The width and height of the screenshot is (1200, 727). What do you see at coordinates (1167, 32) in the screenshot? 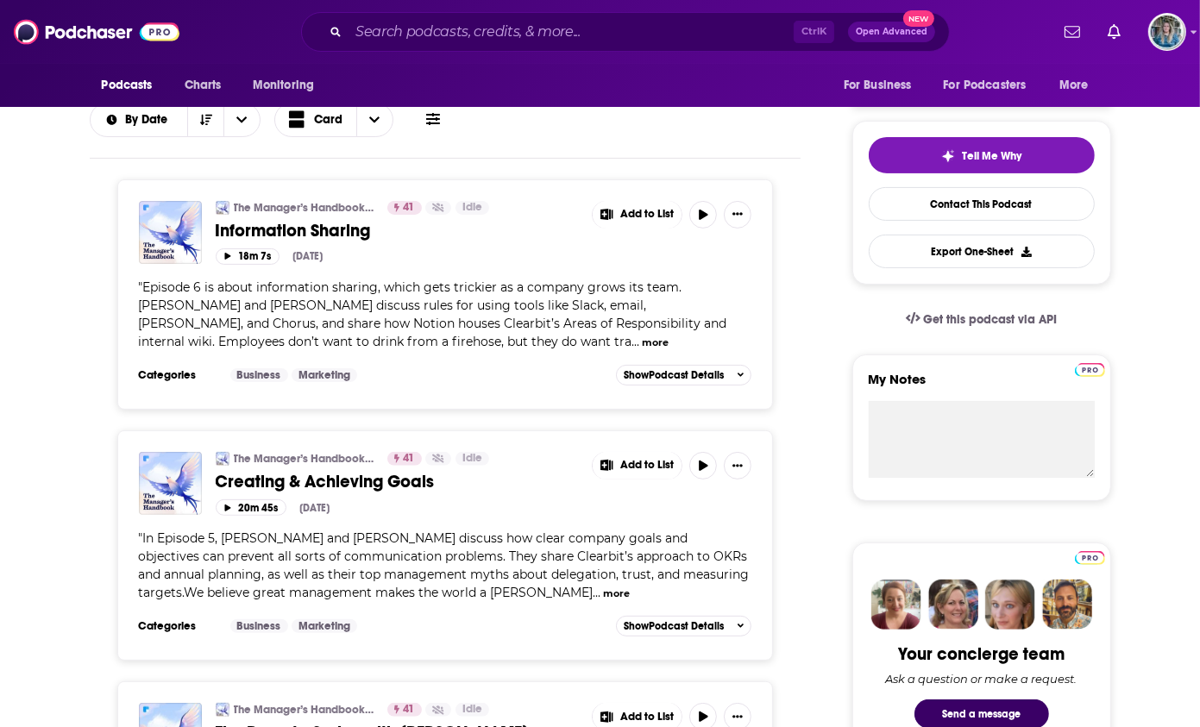
I see `img: User Profile` at bounding box center [1167, 32].